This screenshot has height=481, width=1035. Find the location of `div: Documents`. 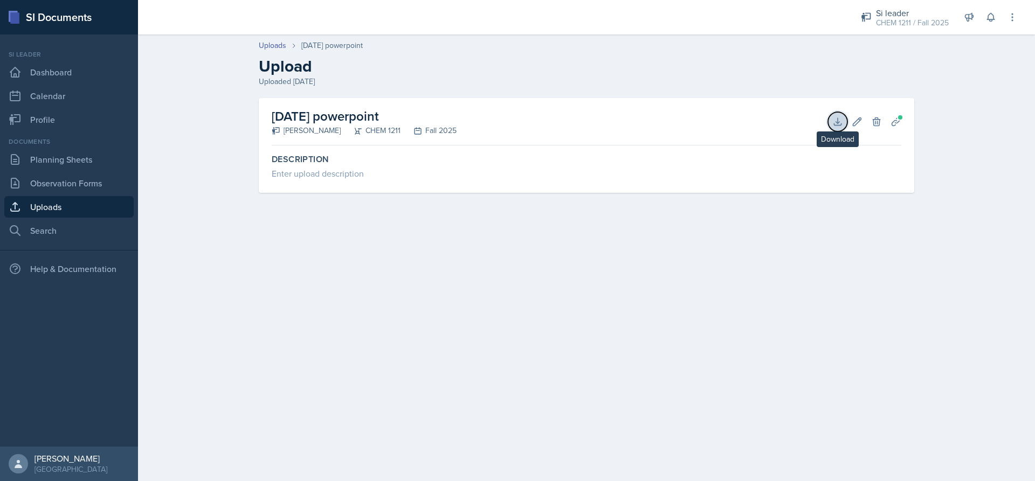

div: Documents is located at coordinates (69, 142).